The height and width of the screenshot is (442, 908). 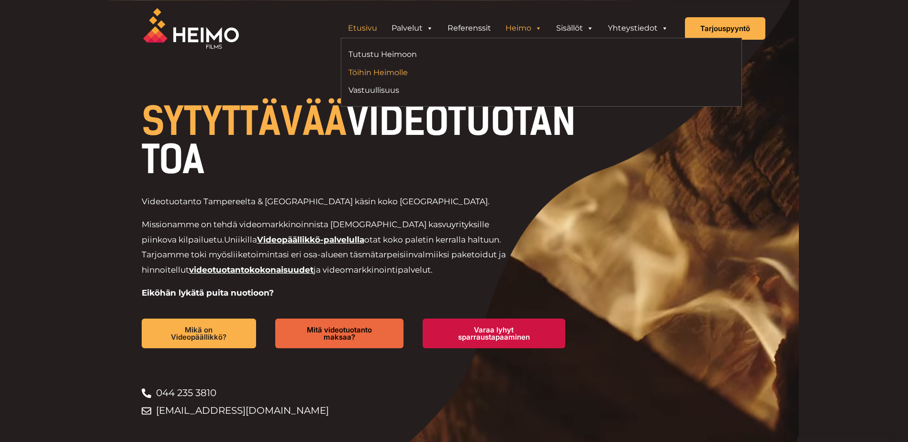 What do you see at coordinates (469, 28) in the screenshot?
I see `a: Referenssit` at bounding box center [469, 28].